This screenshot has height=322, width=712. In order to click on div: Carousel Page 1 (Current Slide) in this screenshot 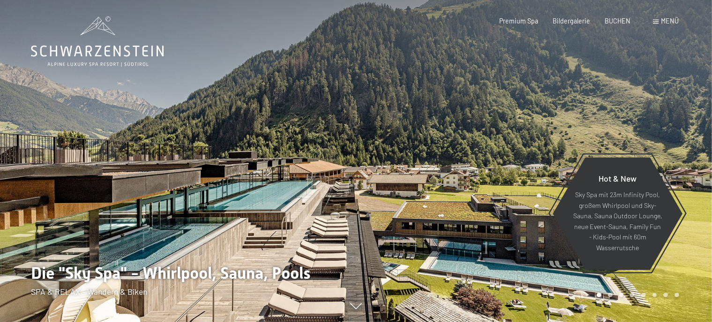, I will do `click(599, 295)`.